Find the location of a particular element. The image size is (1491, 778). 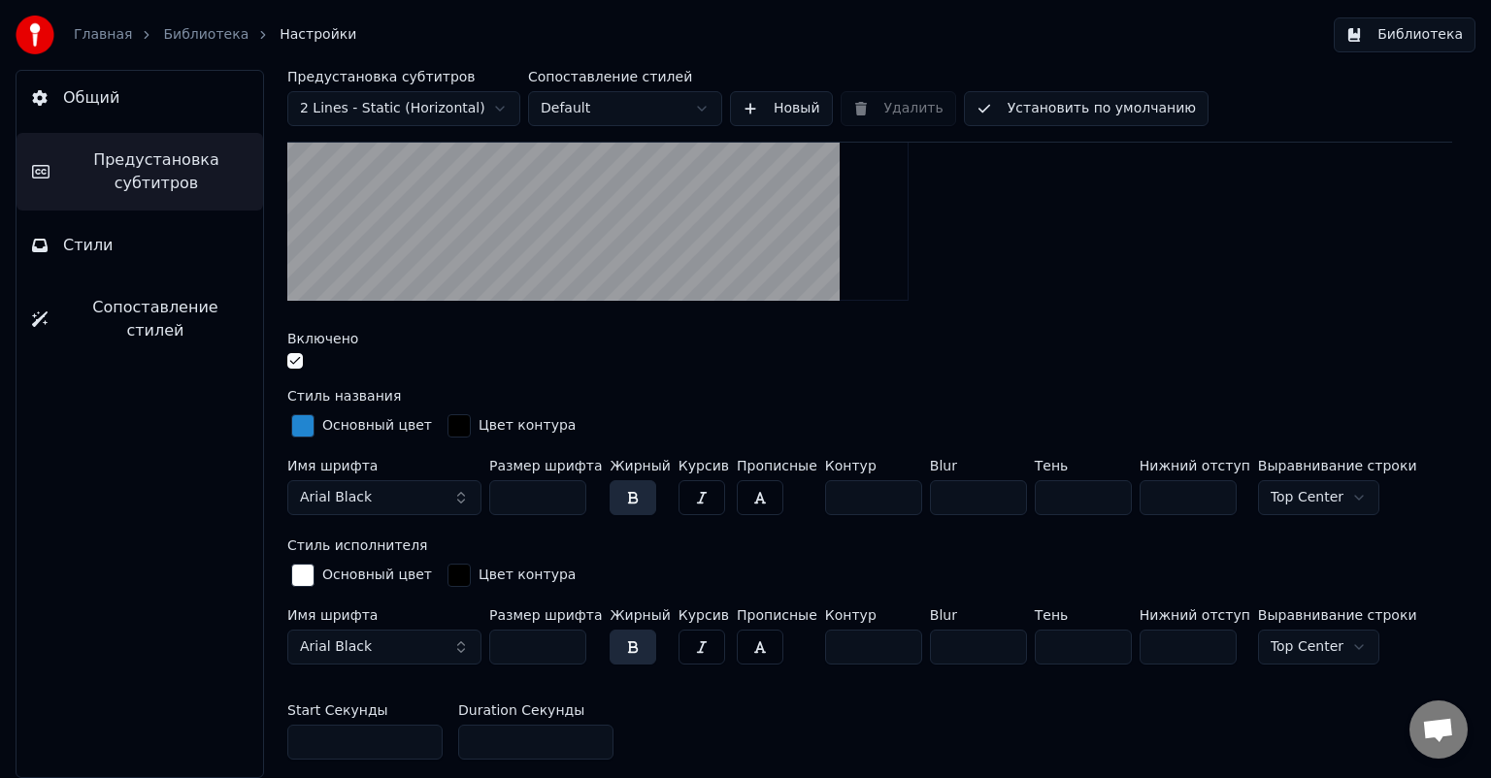

label: Стиль исполнителя is located at coordinates (357, 545).